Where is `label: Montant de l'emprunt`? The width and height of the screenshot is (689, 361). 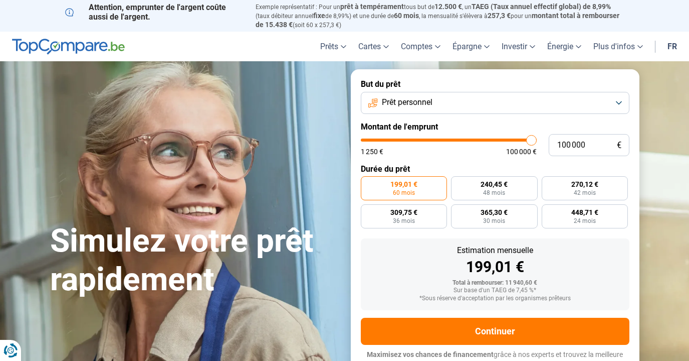
label: Montant de l'emprunt is located at coordinates (495, 126).